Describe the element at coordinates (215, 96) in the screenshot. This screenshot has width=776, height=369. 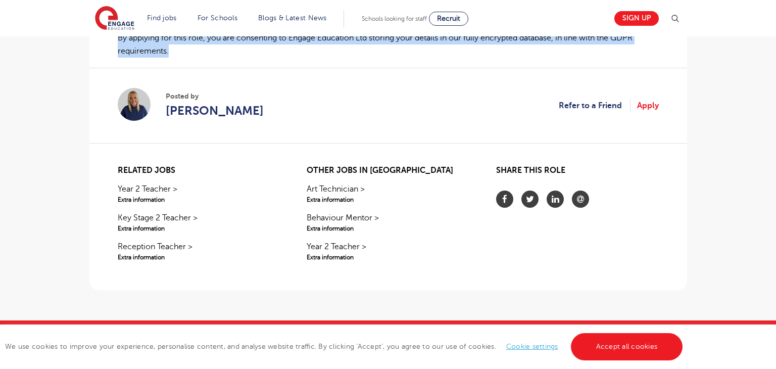
I see `span: Posted by` at that location.